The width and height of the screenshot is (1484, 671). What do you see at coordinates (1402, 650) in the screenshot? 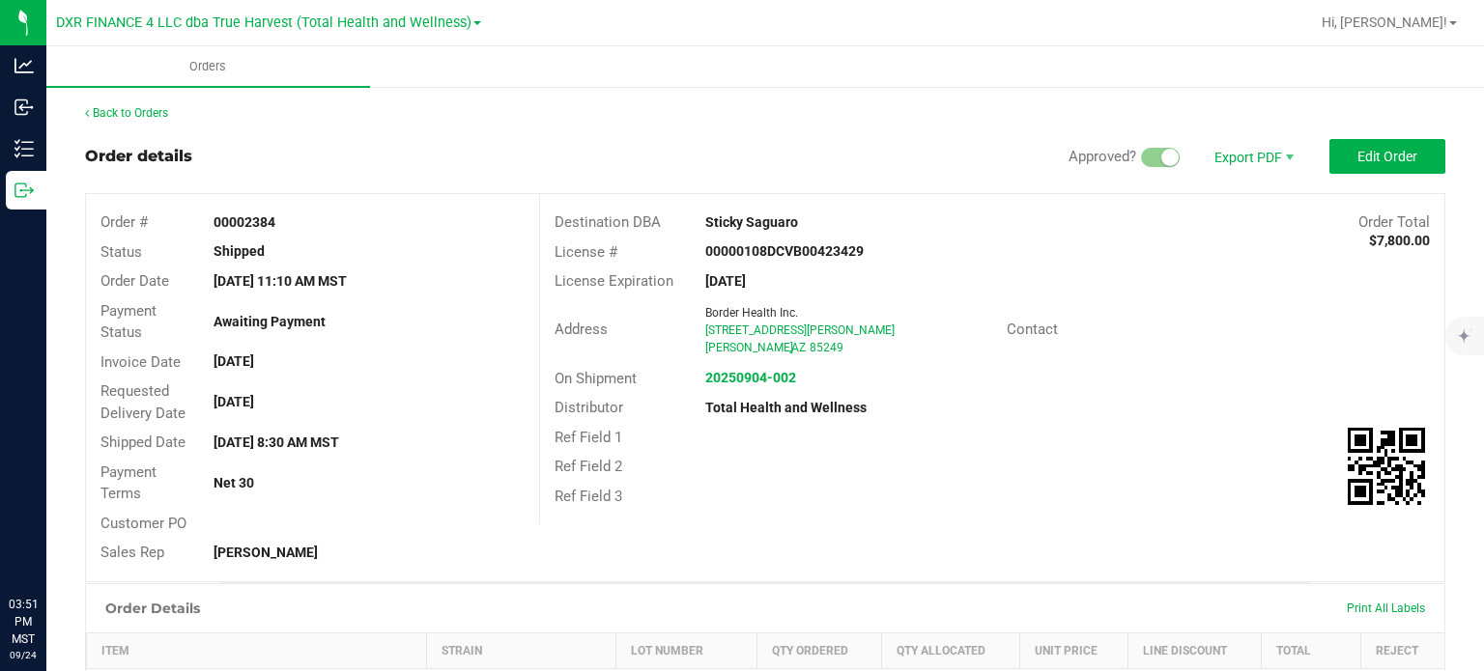
I see `th: Reject` at bounding box center [1402, 650].